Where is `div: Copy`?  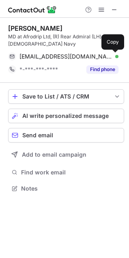
div: Copy is located at coordinates (112, 42).